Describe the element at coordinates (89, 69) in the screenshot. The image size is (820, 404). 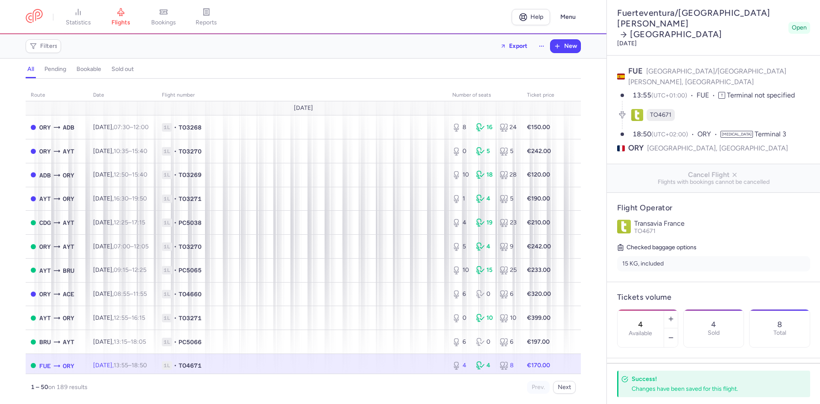
I see `h4: bookable` at that location.